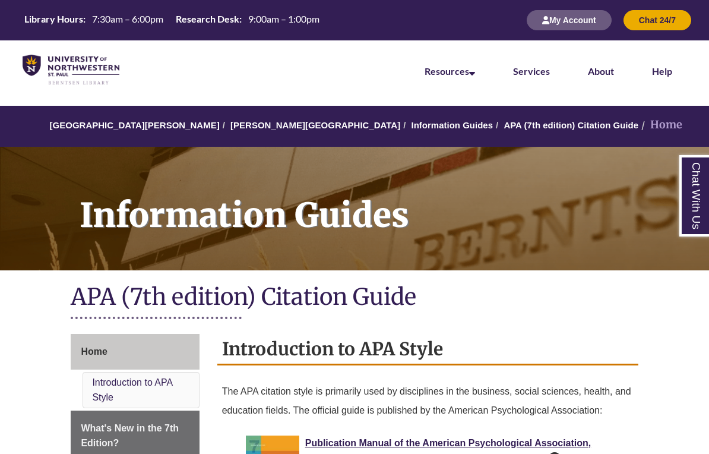 This screenshot has height=454, width=709. What do you see at coordinates (94, 351) in the screenshot?
I see `span: Home` at bounding box center [94, 351].